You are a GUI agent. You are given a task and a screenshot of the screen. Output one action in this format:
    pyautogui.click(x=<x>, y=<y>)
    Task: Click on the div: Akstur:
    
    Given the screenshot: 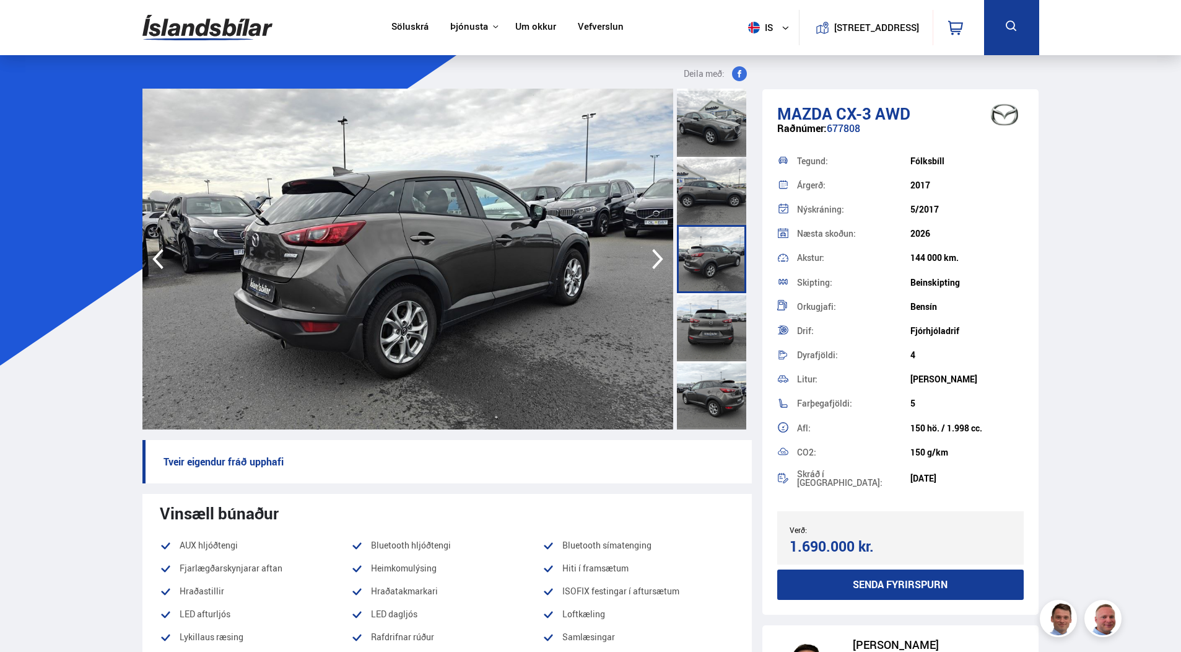 What is the action you would take?
    pyautogui.click(x=854, y=258)
    